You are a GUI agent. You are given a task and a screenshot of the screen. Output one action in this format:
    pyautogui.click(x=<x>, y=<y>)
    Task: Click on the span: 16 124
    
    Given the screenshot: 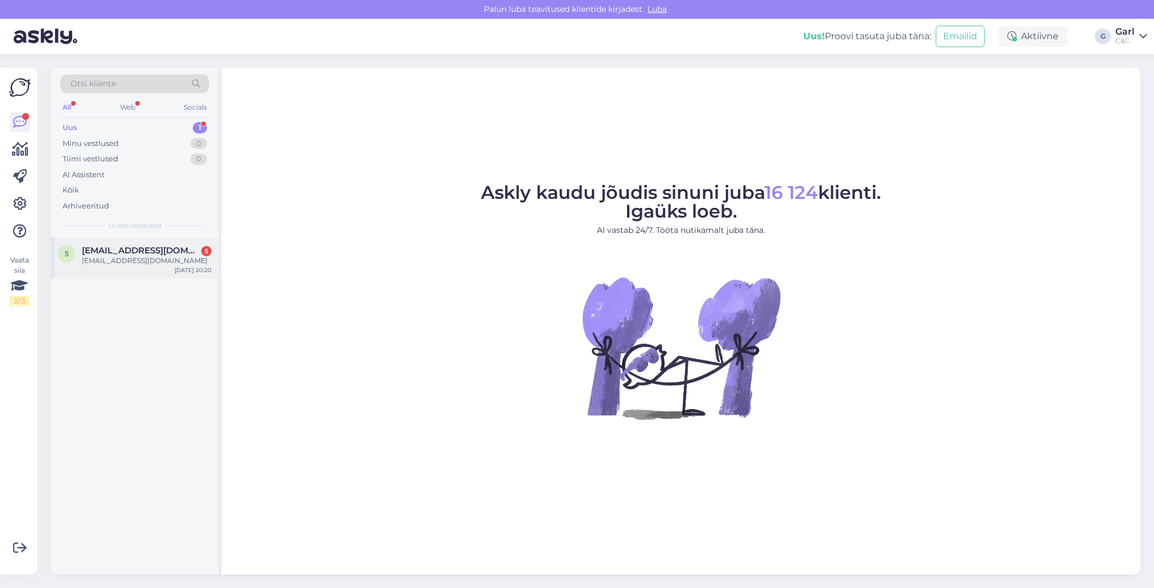 What is the action you would take?
    pyautogui.click(x=791, y=192)
    